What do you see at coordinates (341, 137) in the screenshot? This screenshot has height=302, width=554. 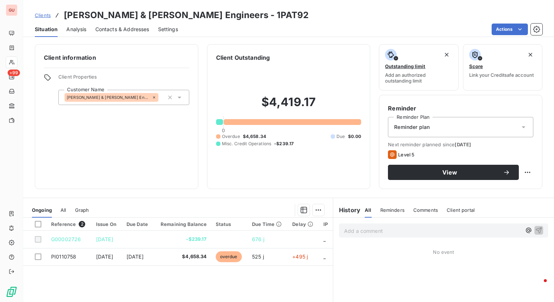 I see `span: Due` at bounding box center [341, 137].